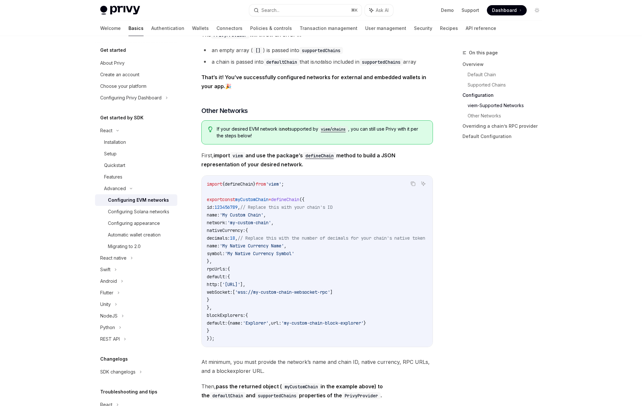  What do you see at coordinates (287, 207) in the screenshot?
I see `span: // Replace this with your chain's ID` at bounding box center [287, 207].